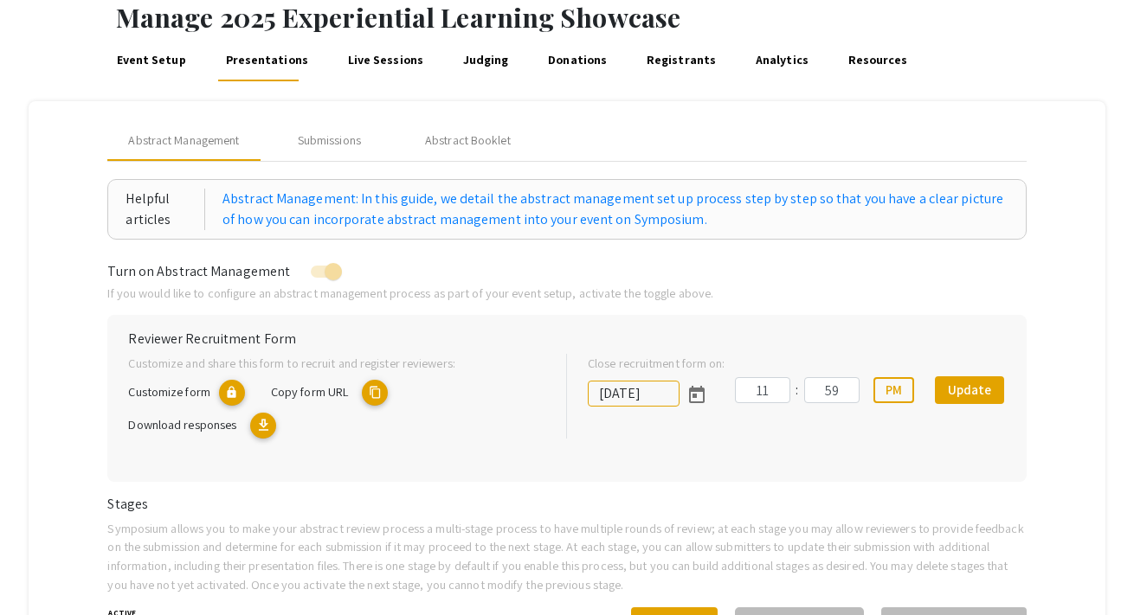 The width and height of the screenshot is (1134, 615). Describe the element at coordinates (267, 61) in the screenshot. I see `a: Presentations` at that location.